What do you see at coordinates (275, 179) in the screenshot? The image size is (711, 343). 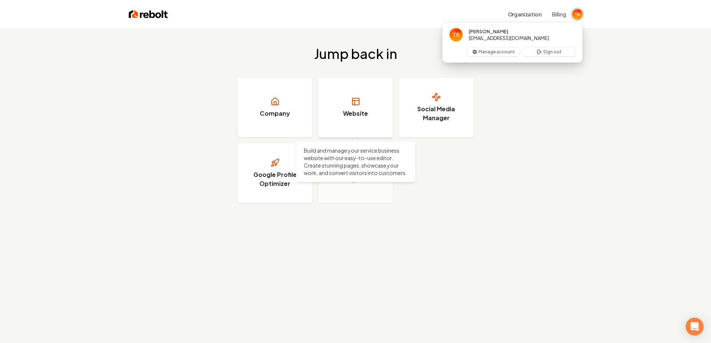 I see `h3: Google Profile Optimizer` at bounding box center [275, 179].